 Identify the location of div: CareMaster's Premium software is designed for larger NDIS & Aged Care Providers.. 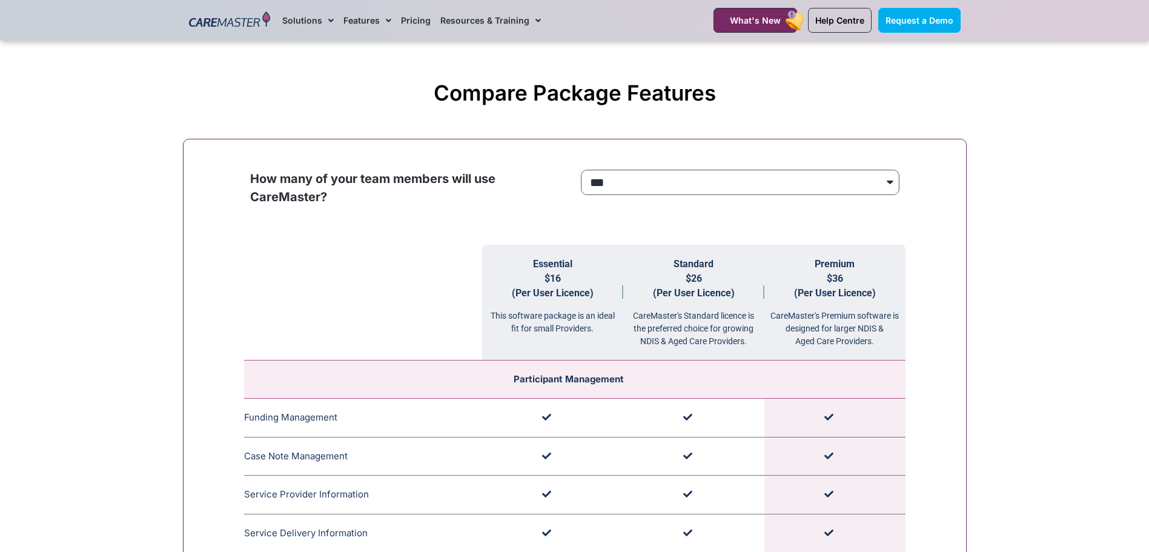
(835, 324).